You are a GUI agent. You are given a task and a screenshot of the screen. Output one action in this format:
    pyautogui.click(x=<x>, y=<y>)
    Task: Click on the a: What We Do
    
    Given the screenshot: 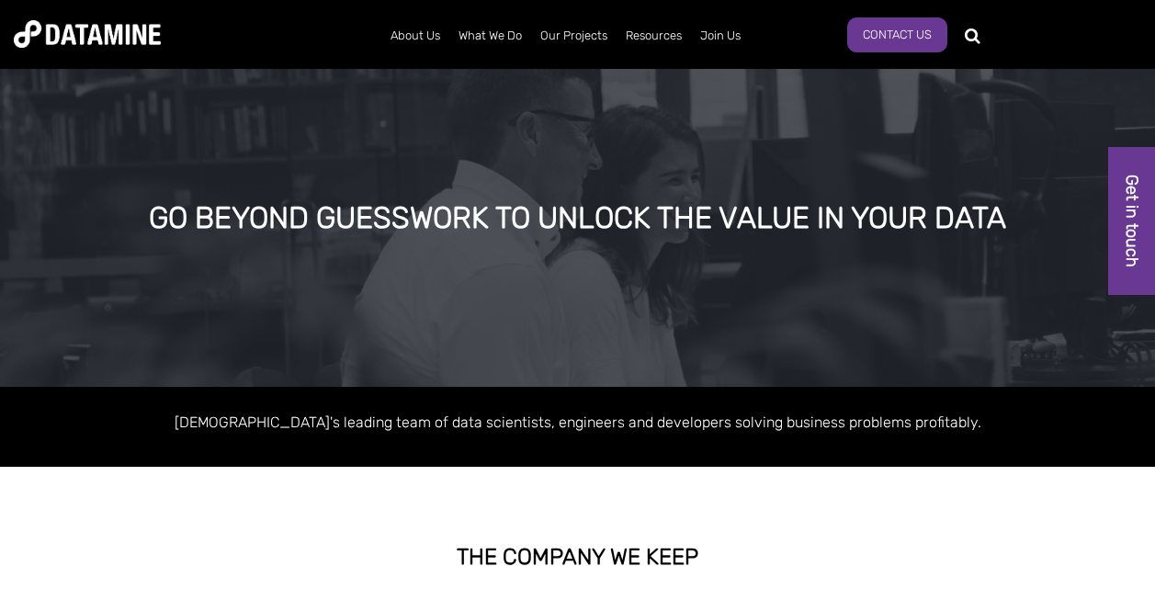 What is the action you would take?
    pyautogui.click(x=490, y=36)
    